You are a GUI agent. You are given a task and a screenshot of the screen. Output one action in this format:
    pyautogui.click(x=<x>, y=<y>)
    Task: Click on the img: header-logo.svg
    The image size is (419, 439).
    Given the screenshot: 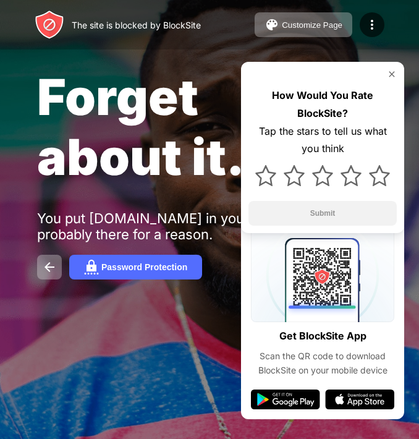 What is the action you would take?
    pyautogui.click(x=49, y=25)
    